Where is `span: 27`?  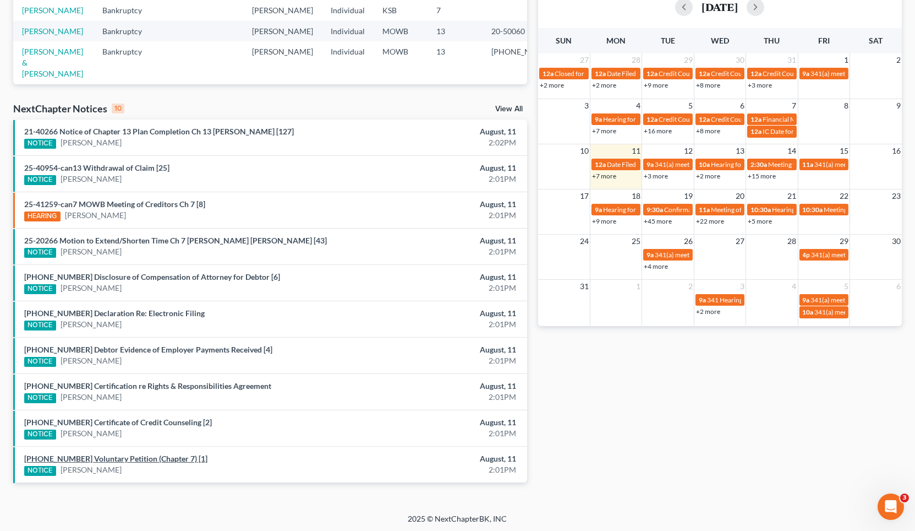
span: 27 is located at coordinates (585, 60).